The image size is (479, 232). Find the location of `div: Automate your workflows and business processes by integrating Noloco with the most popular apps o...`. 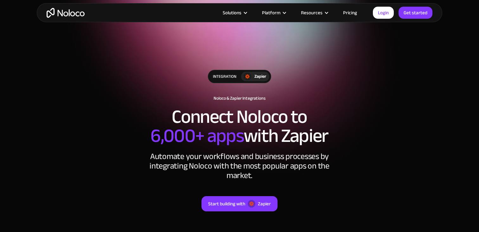

div: Automate your workflows and business processes by integrating Noloco with the most popular apps o... is located at coordinates (240, 166).